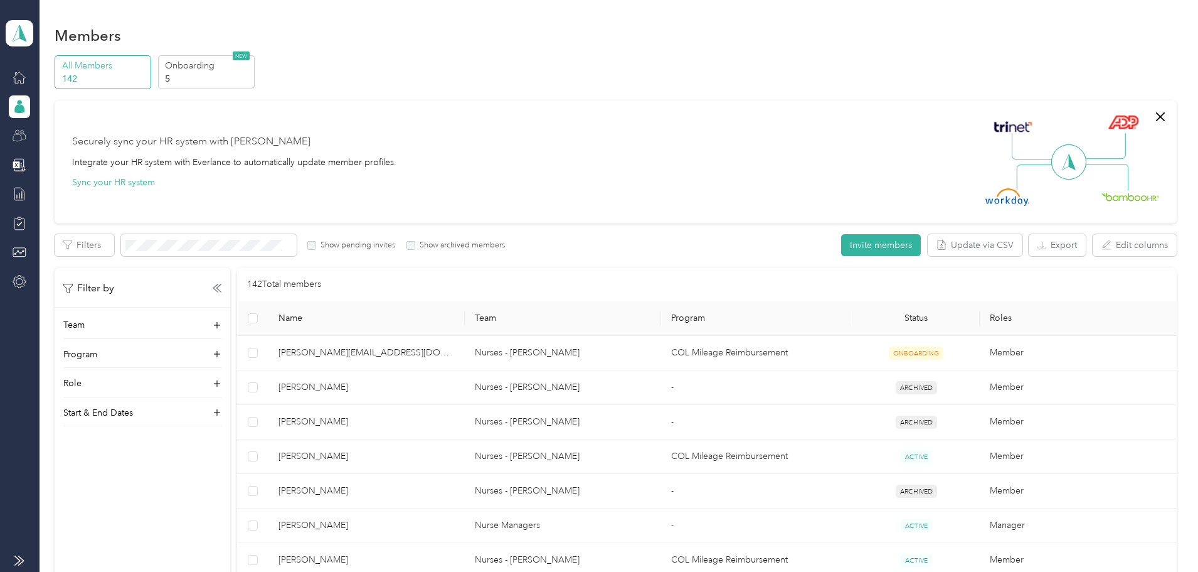 The width and height of the screenshot is (1198, 572). Describe the element at coordinates (1078, 525) in the screenshot. I see `td: Manager` at that location.